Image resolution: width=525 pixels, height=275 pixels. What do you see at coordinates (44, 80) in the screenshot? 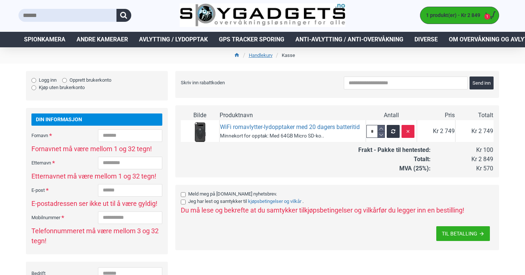
I see `label: Logg inn` at bounding box center [44, 80].